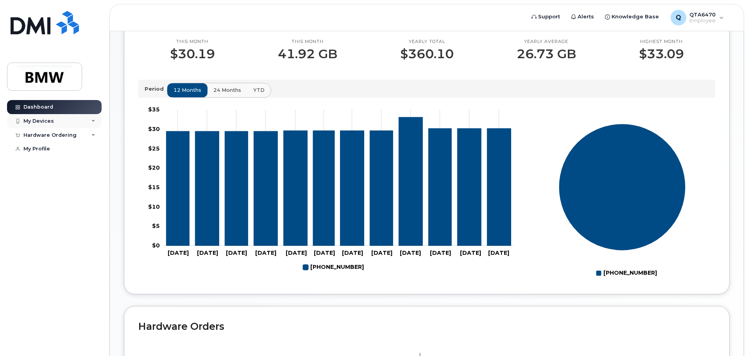 This screenshot has width=748, height=356. What do you see at coordinates (427, 54) in the screenshot?
I see `p: $360.10` at bounding box center [427, 54].